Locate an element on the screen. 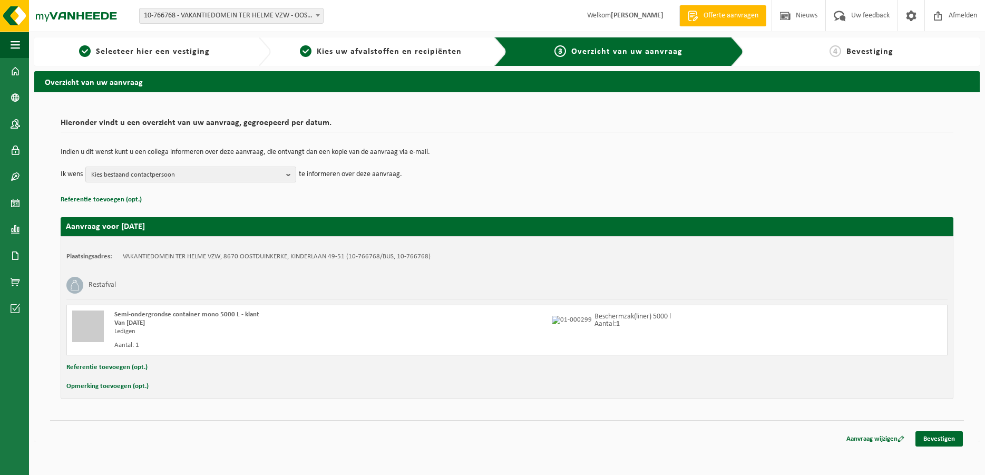 This screenshot has width=985, height=475. strong: Plaatsingsadres: is located at coordinates (89, 256).